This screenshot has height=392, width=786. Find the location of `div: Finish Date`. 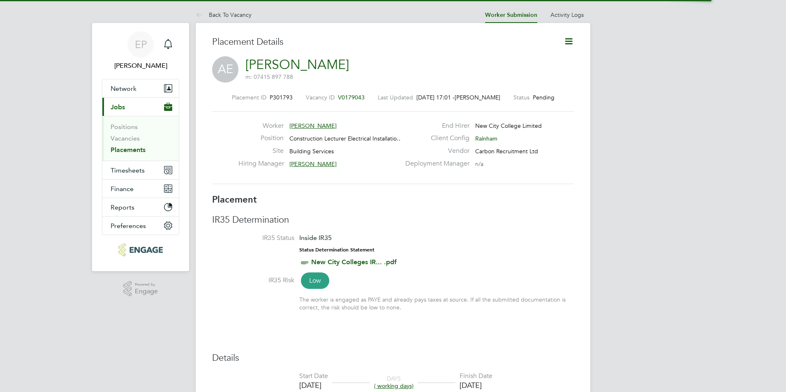

div: Finish Date is located at coordinates (476, 376).